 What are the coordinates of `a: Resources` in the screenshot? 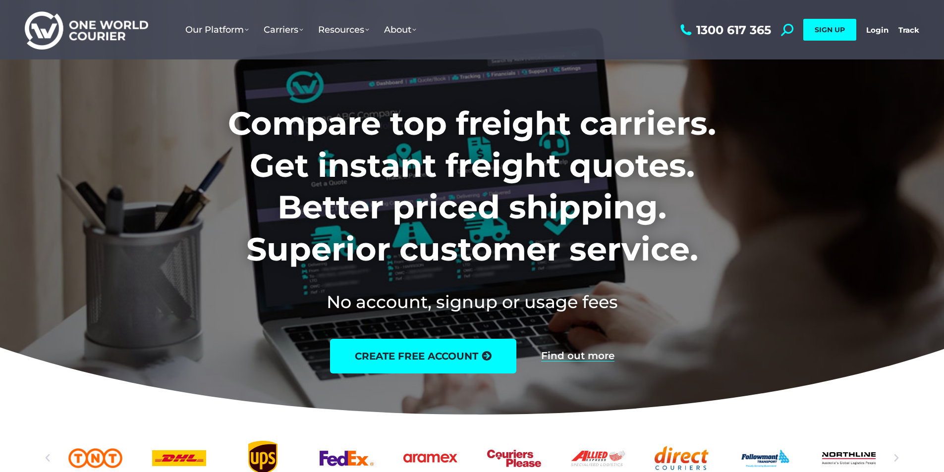 It's located at (344, 30).